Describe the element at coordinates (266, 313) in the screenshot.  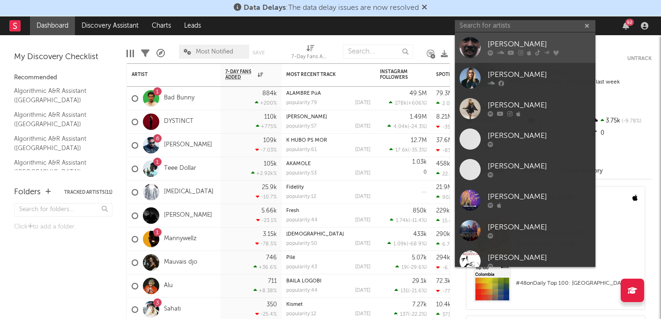
I see `div: -25.4 %` at that location.